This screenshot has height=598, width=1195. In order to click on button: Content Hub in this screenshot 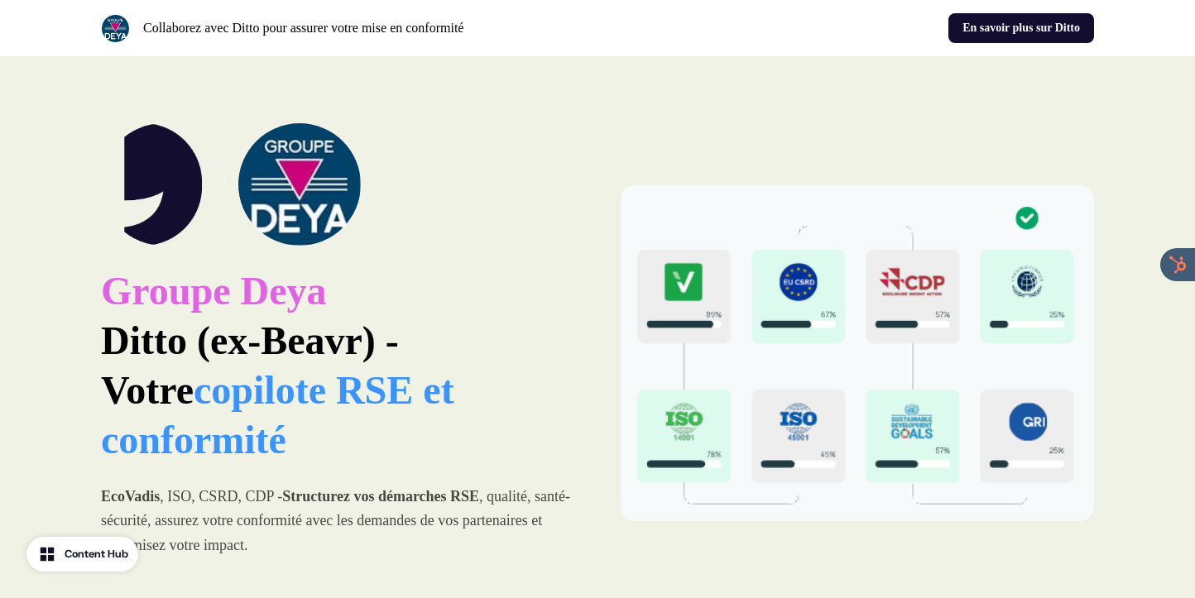, I will do `click(82, 554)`.